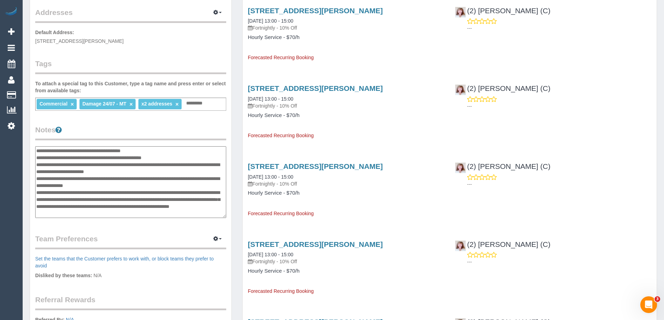 This screenshot has height=320, width=664. I want to click on legend: Referral Rewards, so click(131, 302).